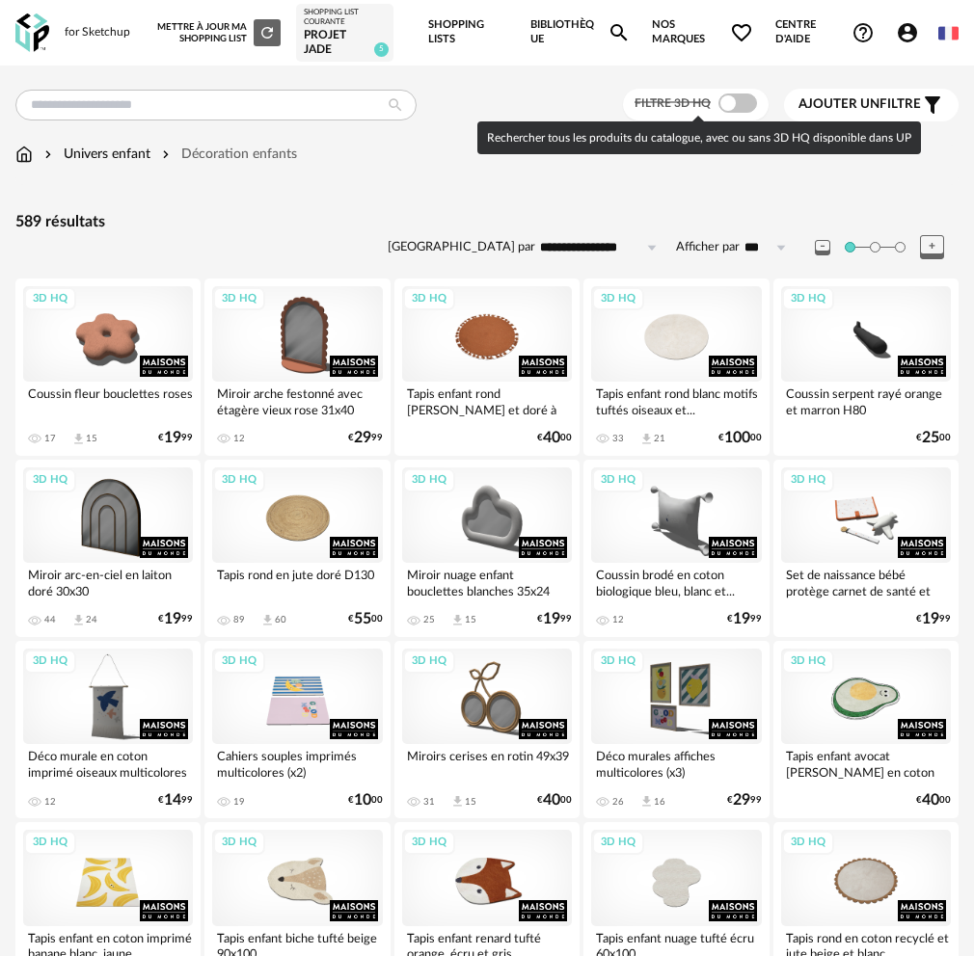 Image resolution: width=974 pixels, height=956 pixels. Describe the element at coordinates (932, 105) in the screenshot. I see `span: Filter icon` at that location.